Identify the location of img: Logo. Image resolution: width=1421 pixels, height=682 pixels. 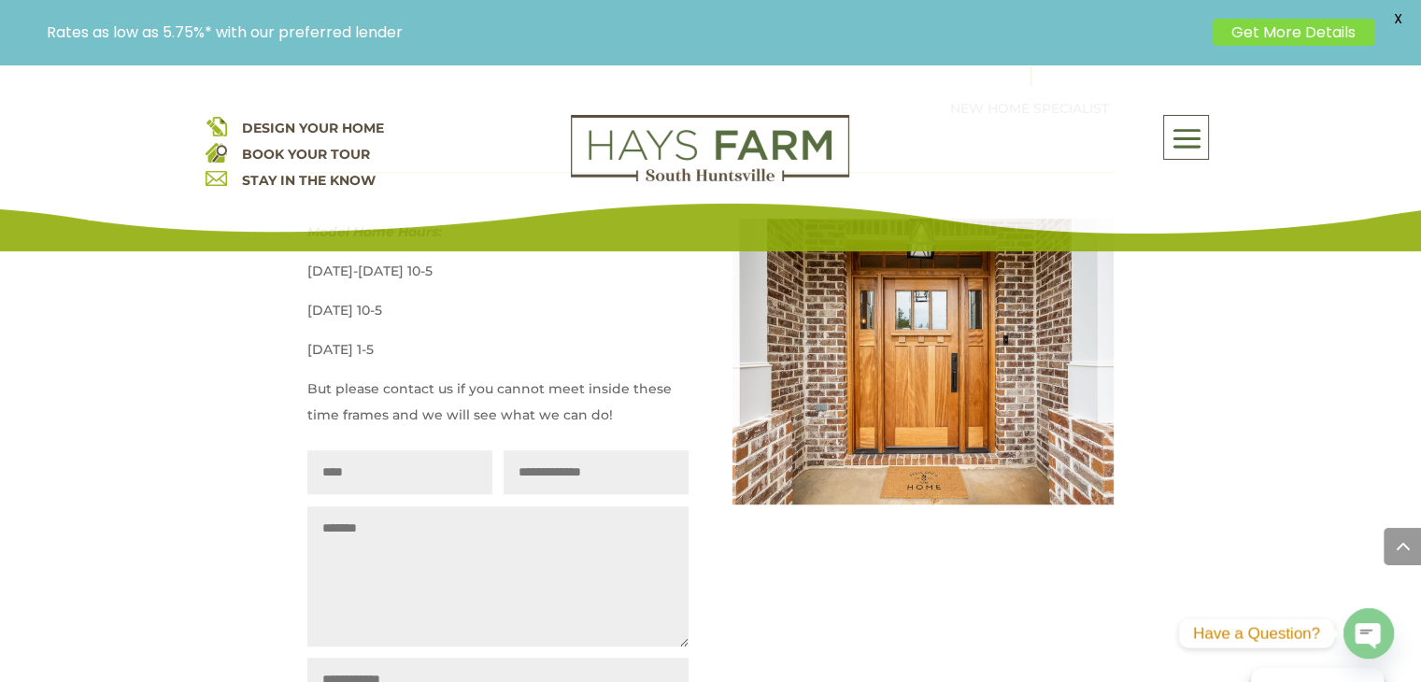
(710, 149).